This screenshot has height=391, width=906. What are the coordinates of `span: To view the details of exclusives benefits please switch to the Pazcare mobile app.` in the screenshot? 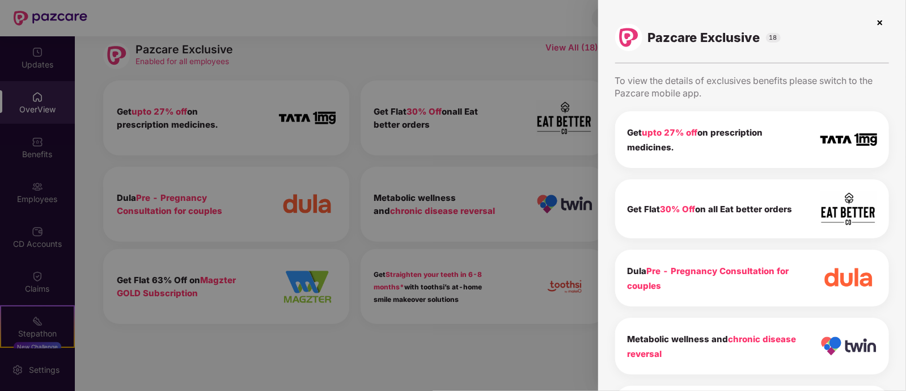 It's located at (744, 87).